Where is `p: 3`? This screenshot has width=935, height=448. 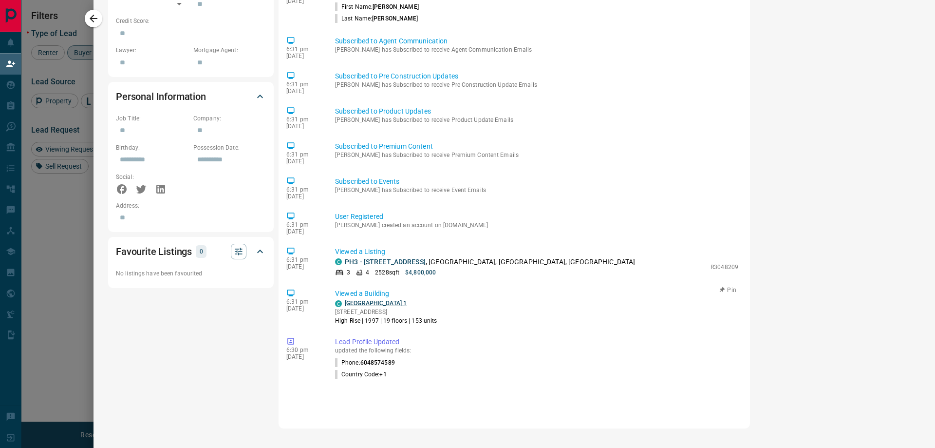
p: 3 is located at coordinates (348, 272).